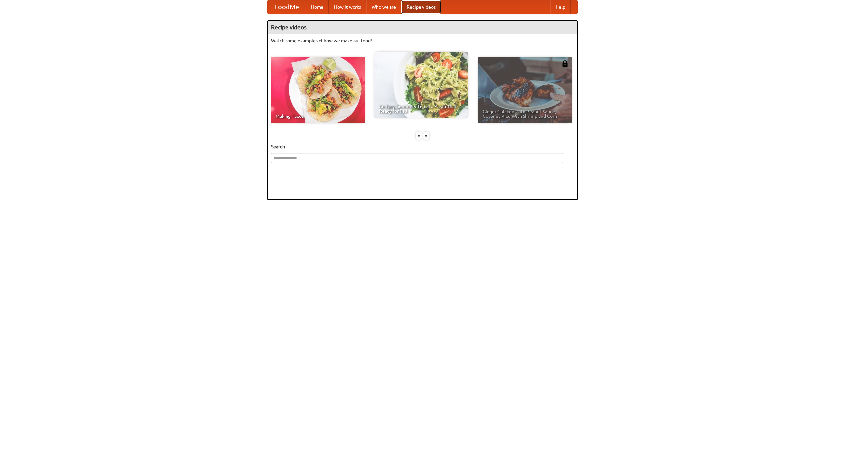 This screenshot has height=467, width=845. What do you see at coordinates (423, 41) in the screenshot?
I see `p: Watch some examples of how we make our food!` at bounding box center [423, 41].